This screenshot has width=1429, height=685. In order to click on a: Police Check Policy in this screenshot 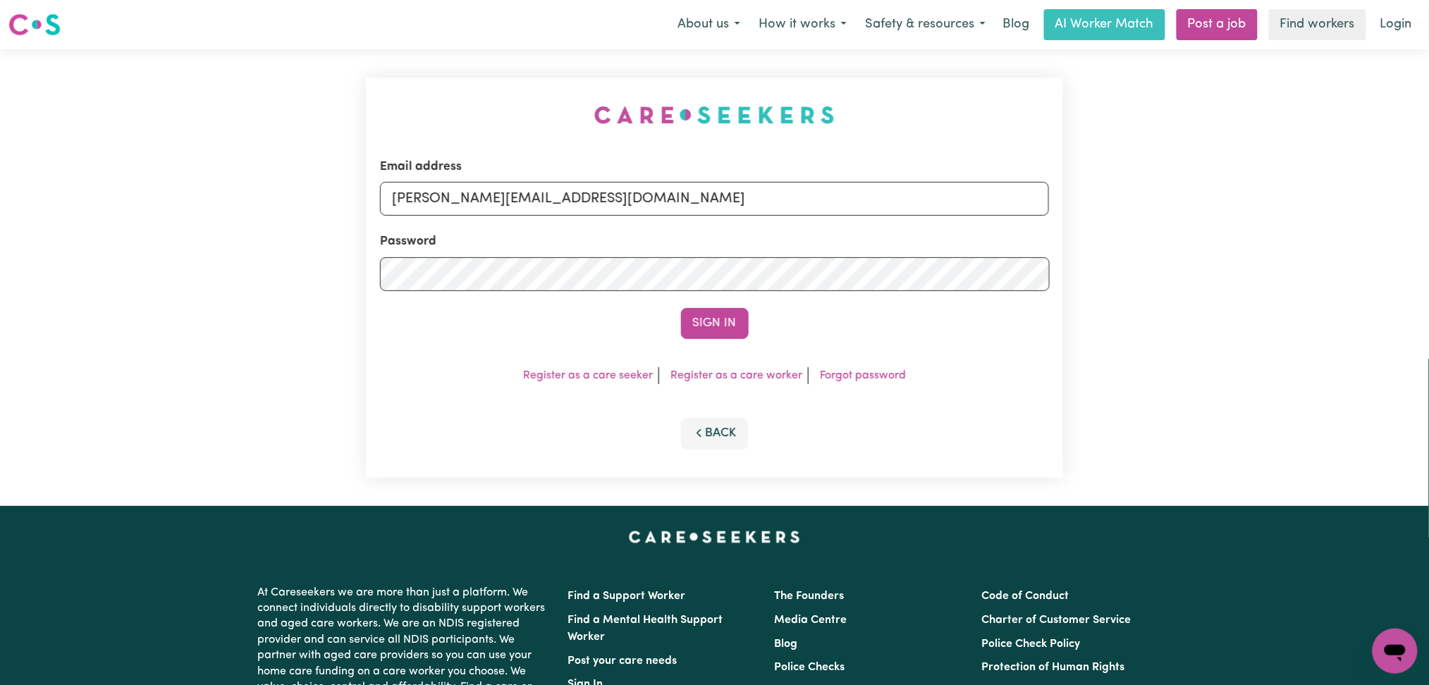, I will do `click(1030, 644)`.